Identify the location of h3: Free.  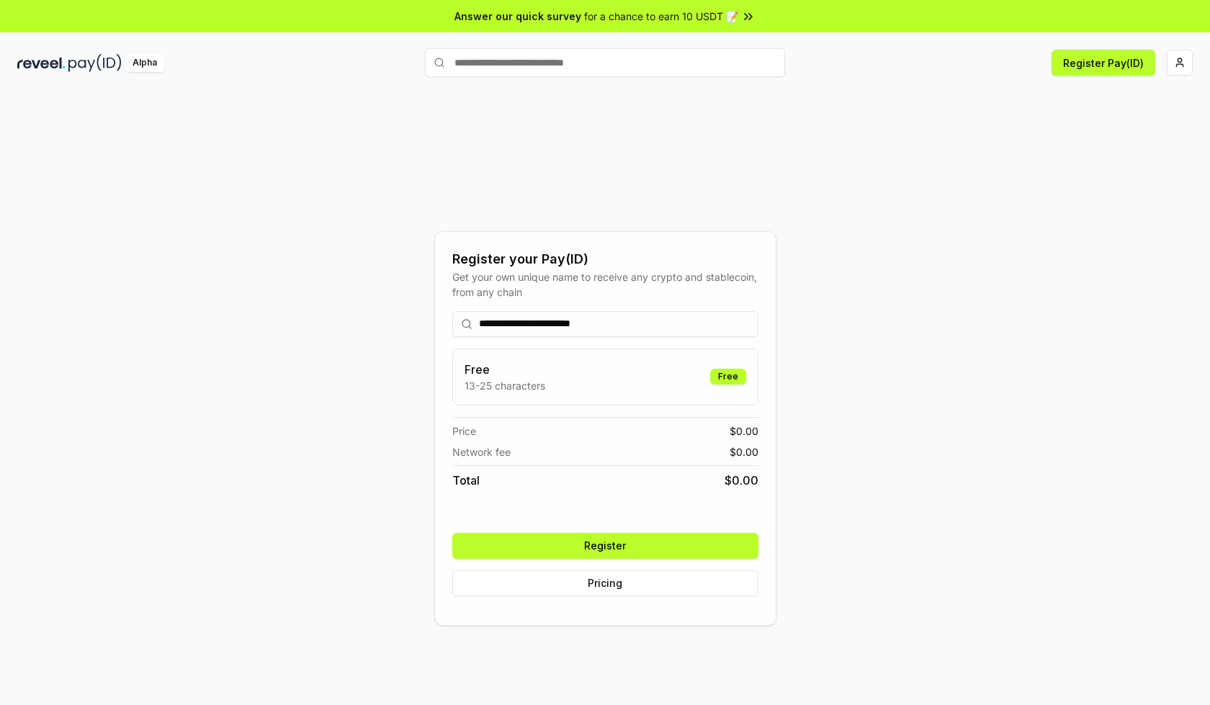
(505, 370).